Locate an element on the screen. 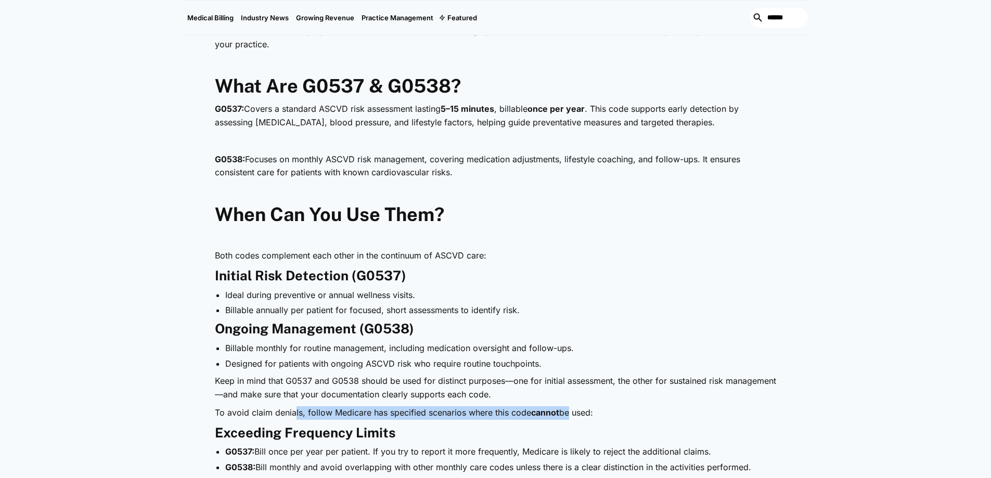 The image size is (991, 478). li: Billable monthly for routine management, including medication oversight and follow-ups. is located at coordinates (501, 348).